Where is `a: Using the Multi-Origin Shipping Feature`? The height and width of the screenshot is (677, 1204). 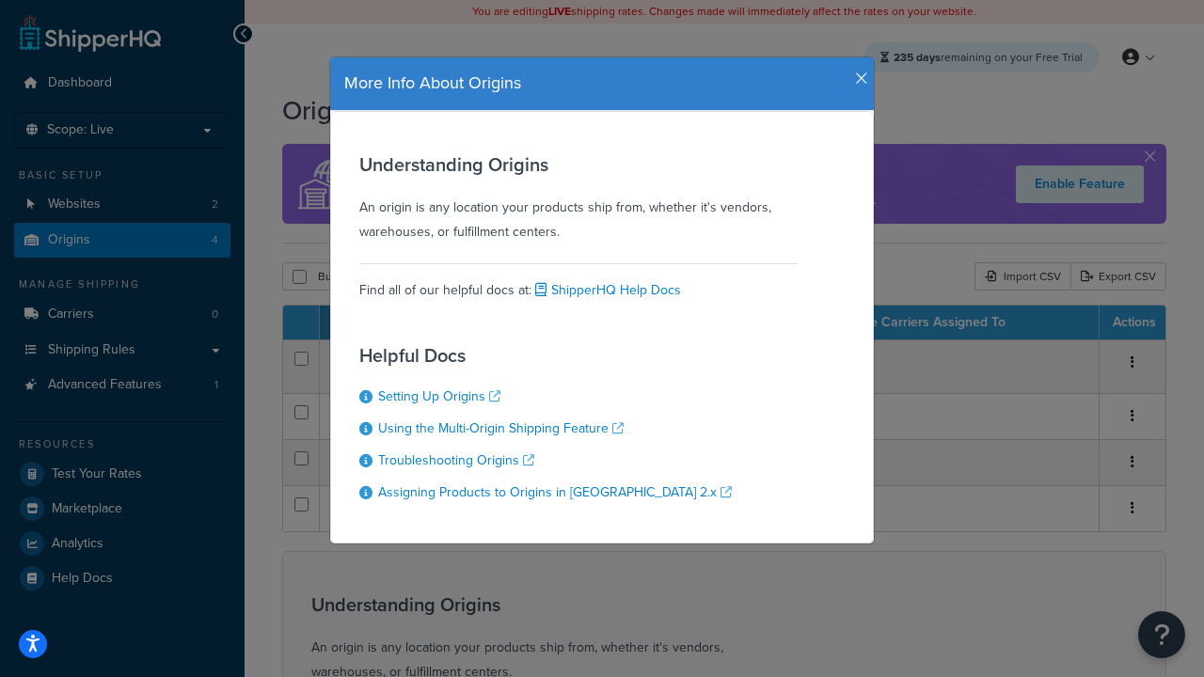 a: Using the Multi-Origin Shipping Feature is located at coordinates (500, 428).